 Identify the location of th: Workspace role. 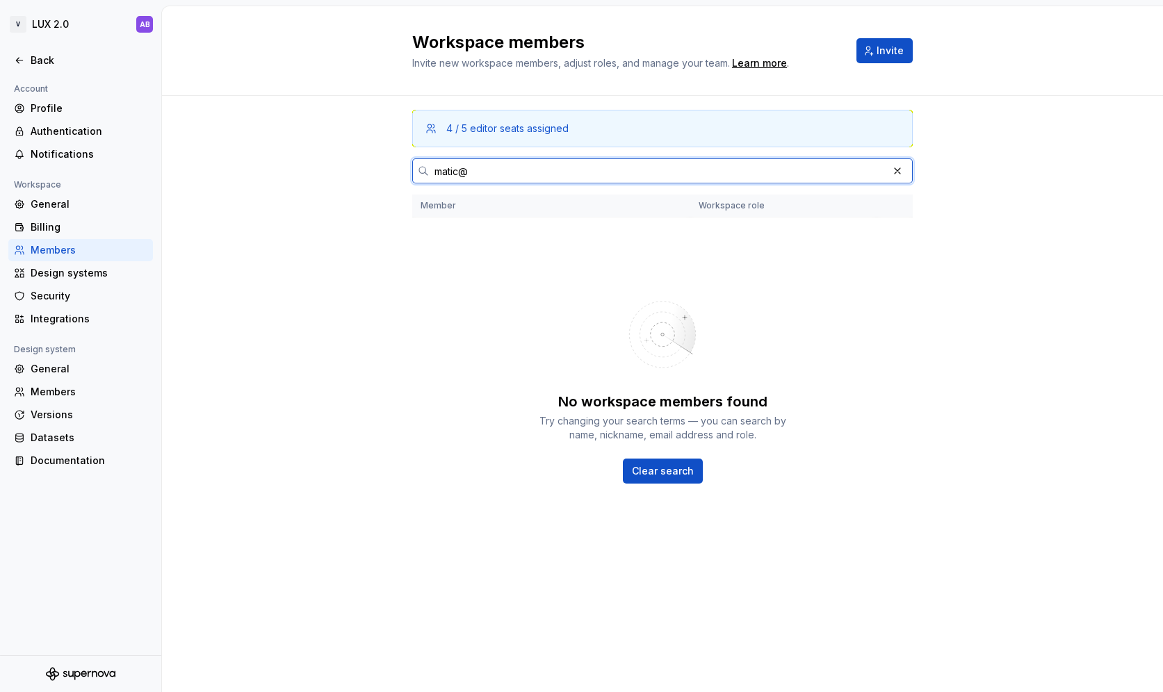
(783, 206).